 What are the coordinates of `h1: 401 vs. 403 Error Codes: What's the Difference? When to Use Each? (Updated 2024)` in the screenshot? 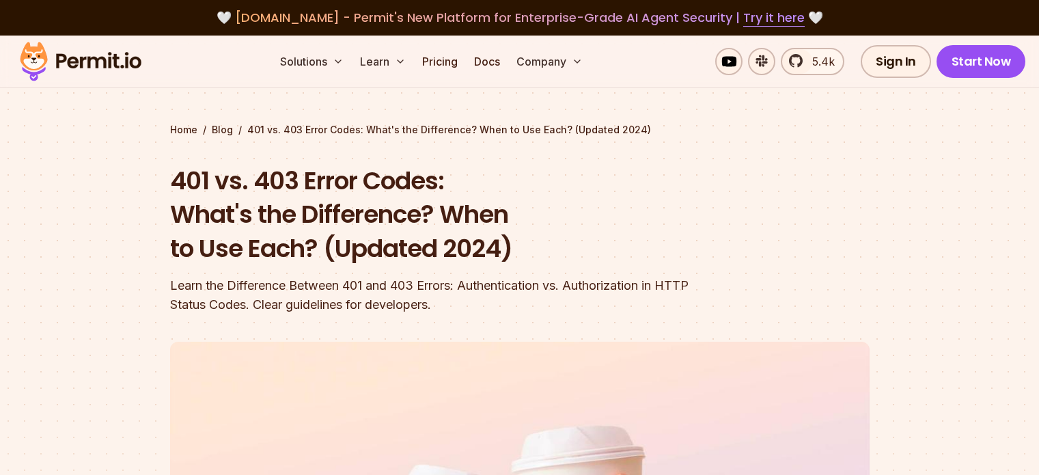 It's located at (433, 215).